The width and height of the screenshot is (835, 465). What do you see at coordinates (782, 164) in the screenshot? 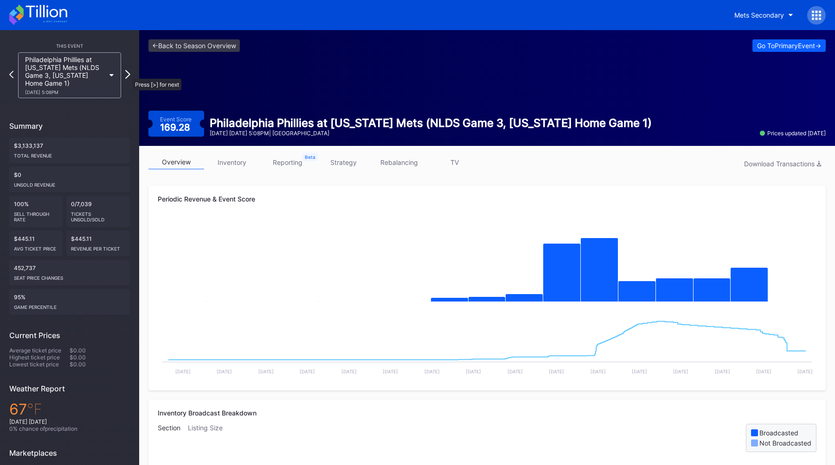
I see `button: Download Transactions` at bounding box center [782, 164].